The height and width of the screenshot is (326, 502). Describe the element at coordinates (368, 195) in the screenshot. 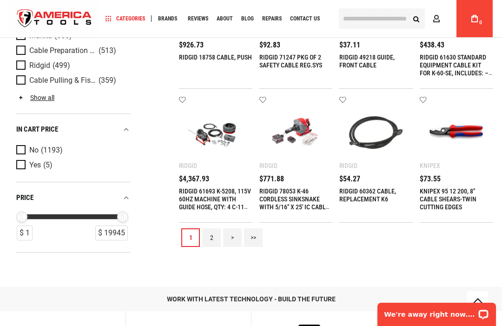

I see `a: RIDGID 60362 CABLE, REPLACEMENT K6` at that location.